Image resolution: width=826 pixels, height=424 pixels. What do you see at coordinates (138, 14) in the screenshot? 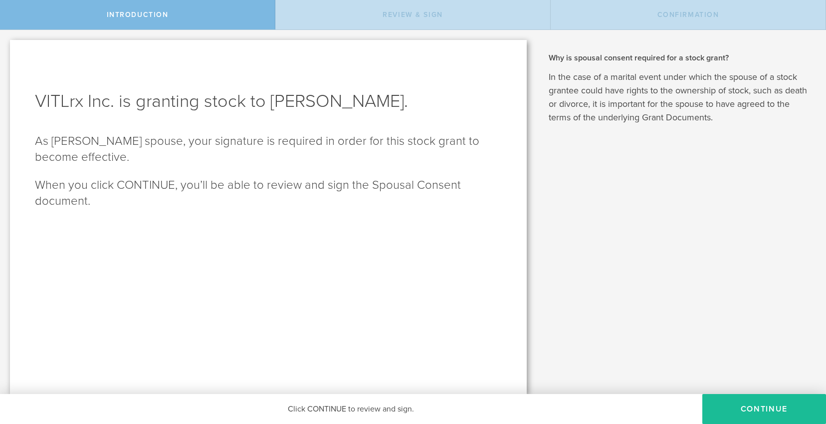
I see `span: Introduction` at bounding box center [138, 14].